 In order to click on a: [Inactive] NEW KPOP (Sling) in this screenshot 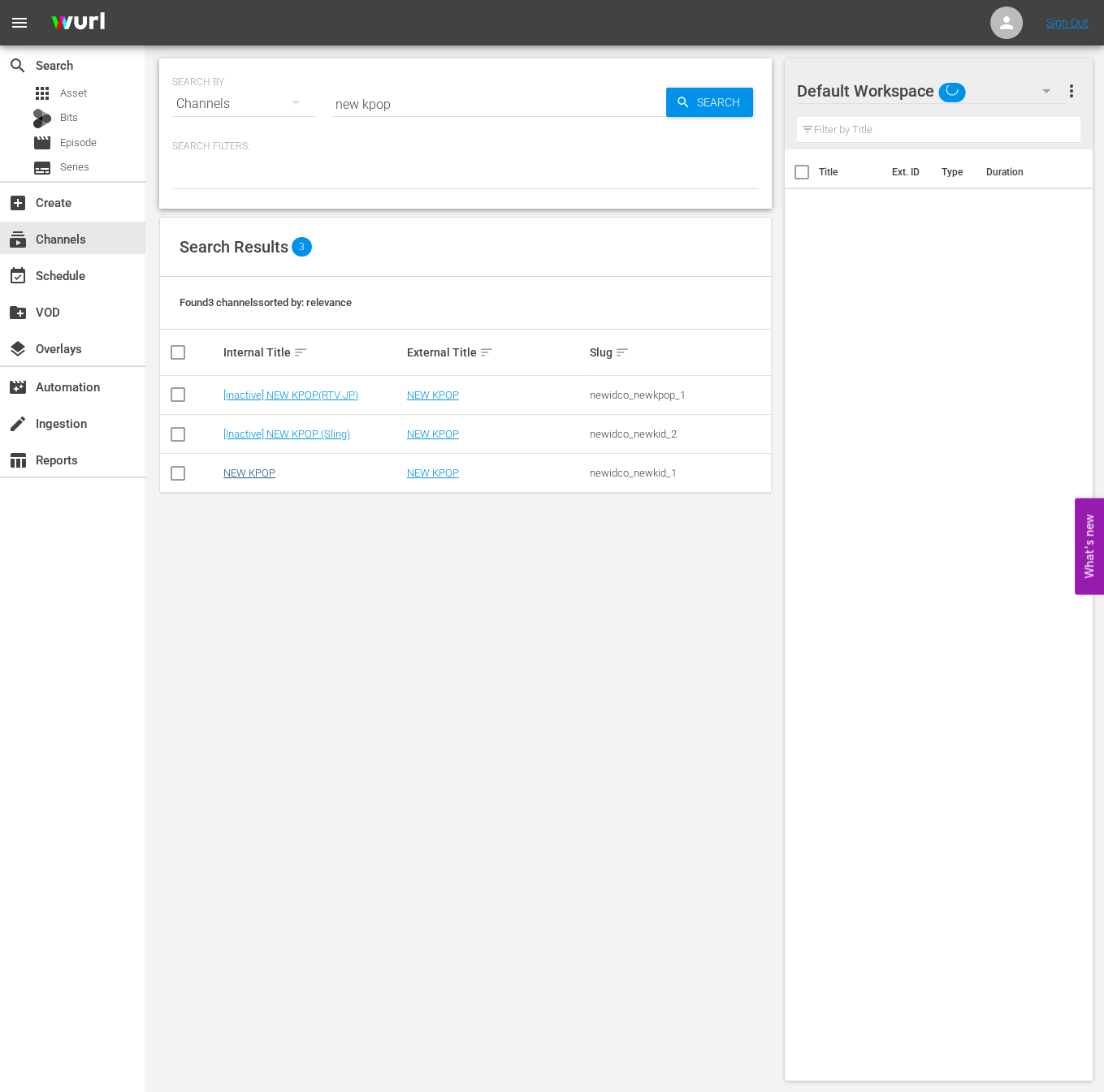, I will do `click(287, 434)`.